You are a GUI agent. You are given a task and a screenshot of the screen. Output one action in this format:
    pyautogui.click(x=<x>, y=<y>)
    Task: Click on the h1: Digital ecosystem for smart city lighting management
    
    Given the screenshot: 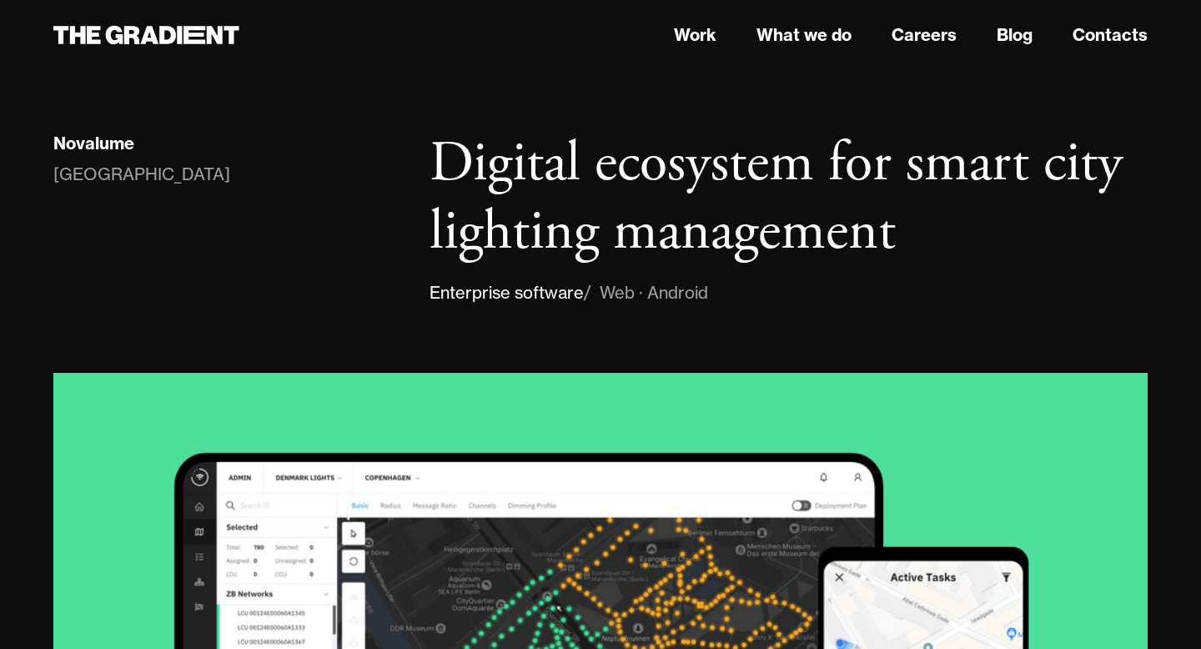 What is the action you would take?
    pyautogui.click(x=788, y=198)
    